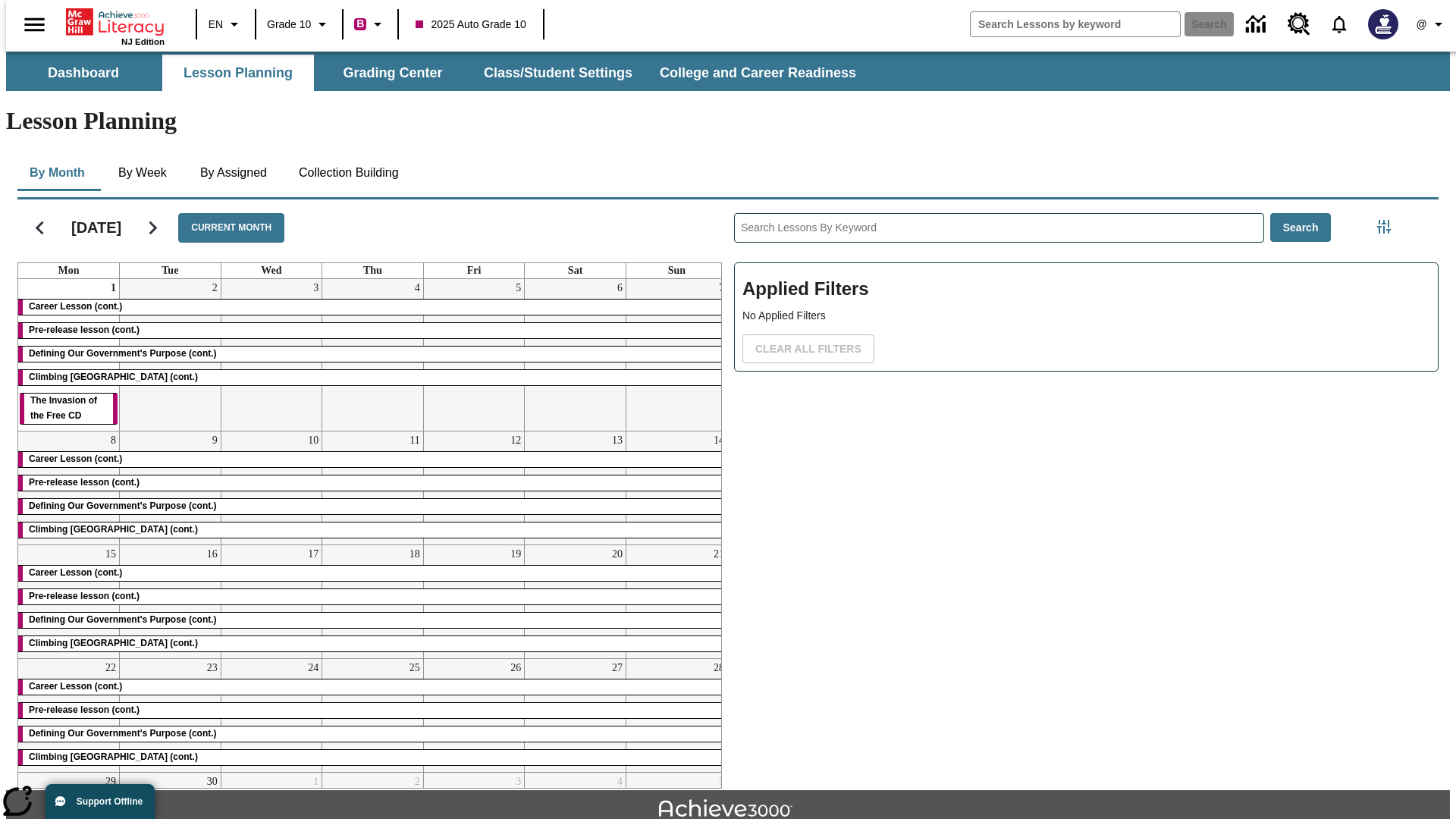  Describe the element at coordinates (170, 271) in the screenshot. I see `a: Tuesday` at that location.